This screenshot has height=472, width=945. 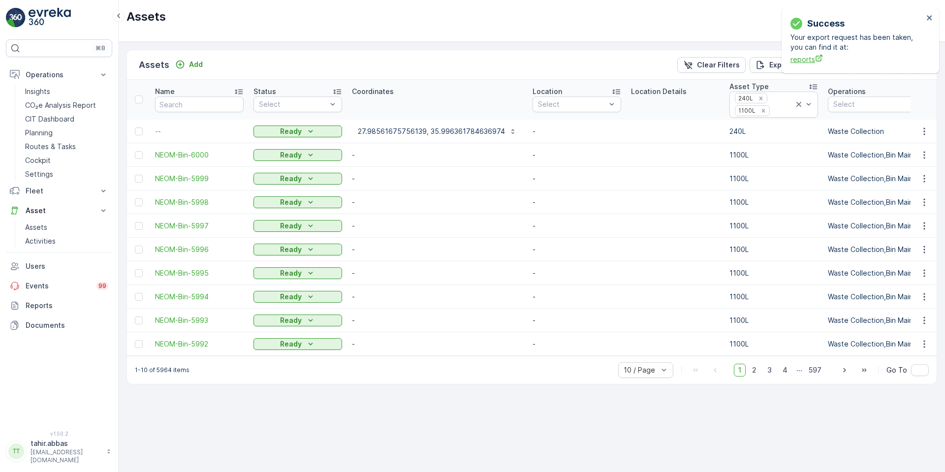 What do you see at coordinates (781, 65) in the screenshot?
I see `p: Export` at bounding box center [781, 65].